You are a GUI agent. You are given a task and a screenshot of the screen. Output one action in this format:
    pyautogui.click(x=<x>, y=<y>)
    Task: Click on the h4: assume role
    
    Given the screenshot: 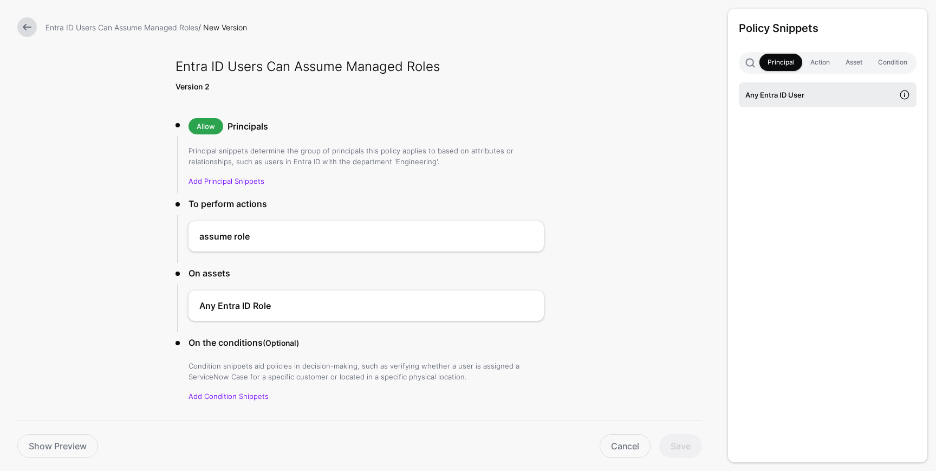 What is the action you would take?
    pyautogui.click(x=350, y=236)
    